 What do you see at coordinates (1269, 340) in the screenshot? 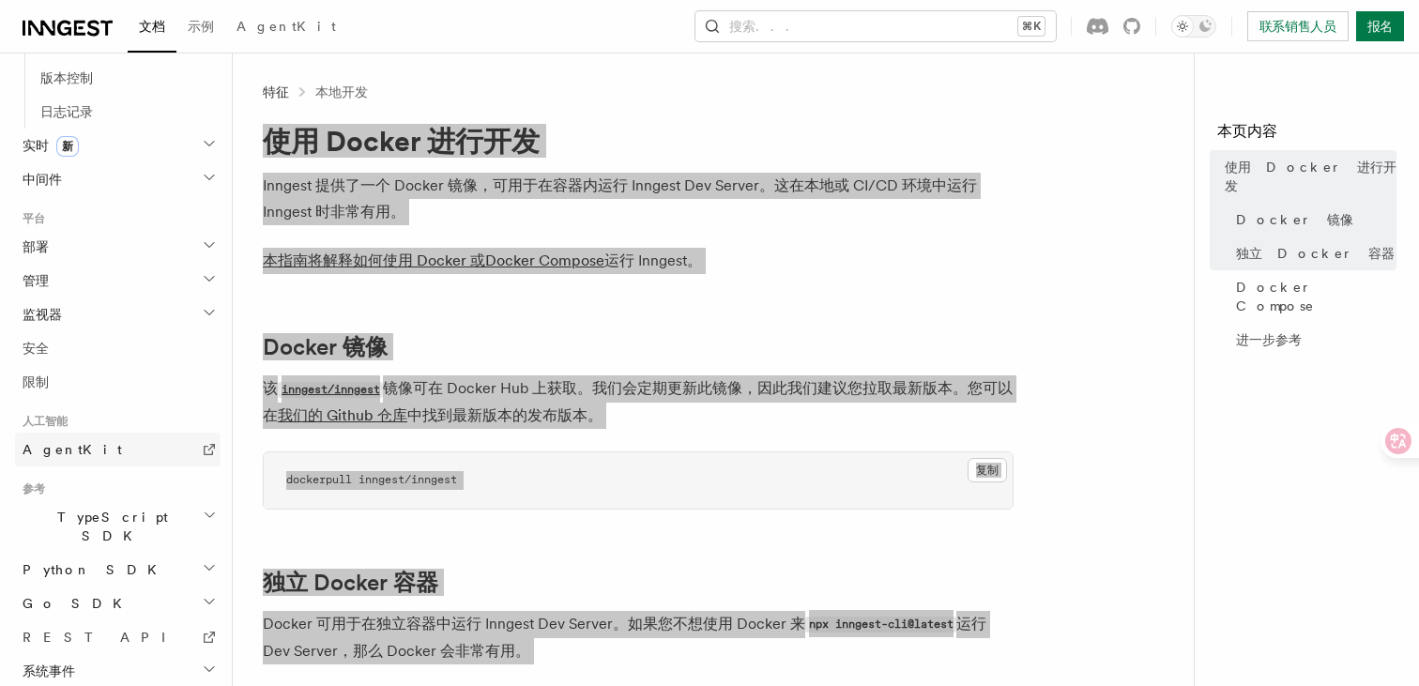
I see `font: 进一步参考` at bounding box center [1269, 340].